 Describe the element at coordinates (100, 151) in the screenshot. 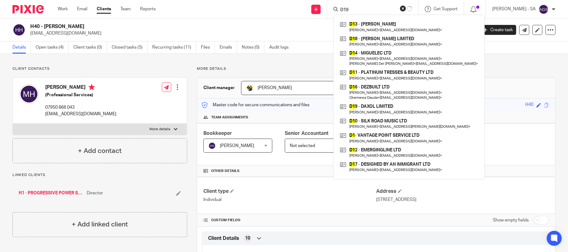

I see `h4: + Add contact` at that location.